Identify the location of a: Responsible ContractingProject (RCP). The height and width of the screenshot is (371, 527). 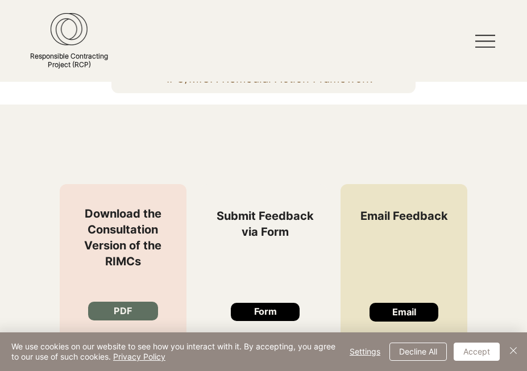
(69, 60).